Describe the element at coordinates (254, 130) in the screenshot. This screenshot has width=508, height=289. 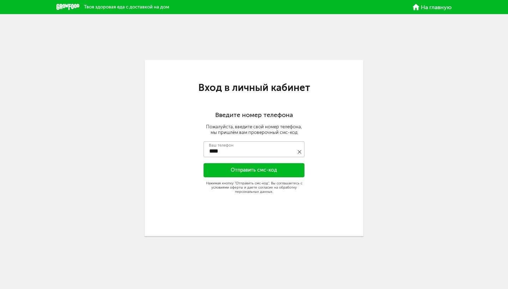
I see `div: Пожалуйста, введите свой номер телефона, мы пришлём вам проверочный смс-код` at that location.